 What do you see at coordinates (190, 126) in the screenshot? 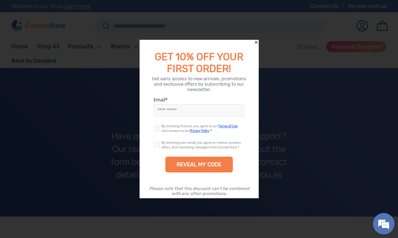
I see `span: By checking this box, you agree to our` at bounding box center [190, 126].